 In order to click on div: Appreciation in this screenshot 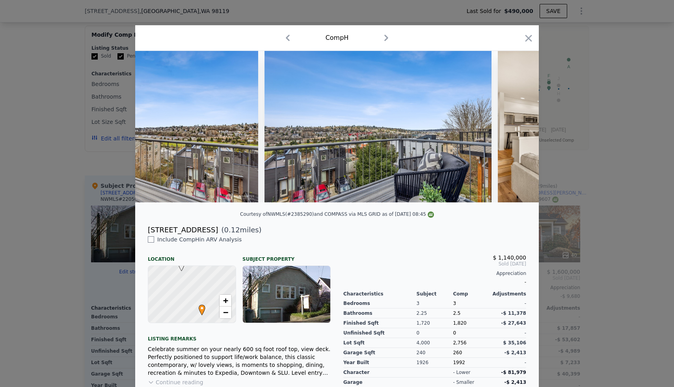, I will do `click(435, 273)`.